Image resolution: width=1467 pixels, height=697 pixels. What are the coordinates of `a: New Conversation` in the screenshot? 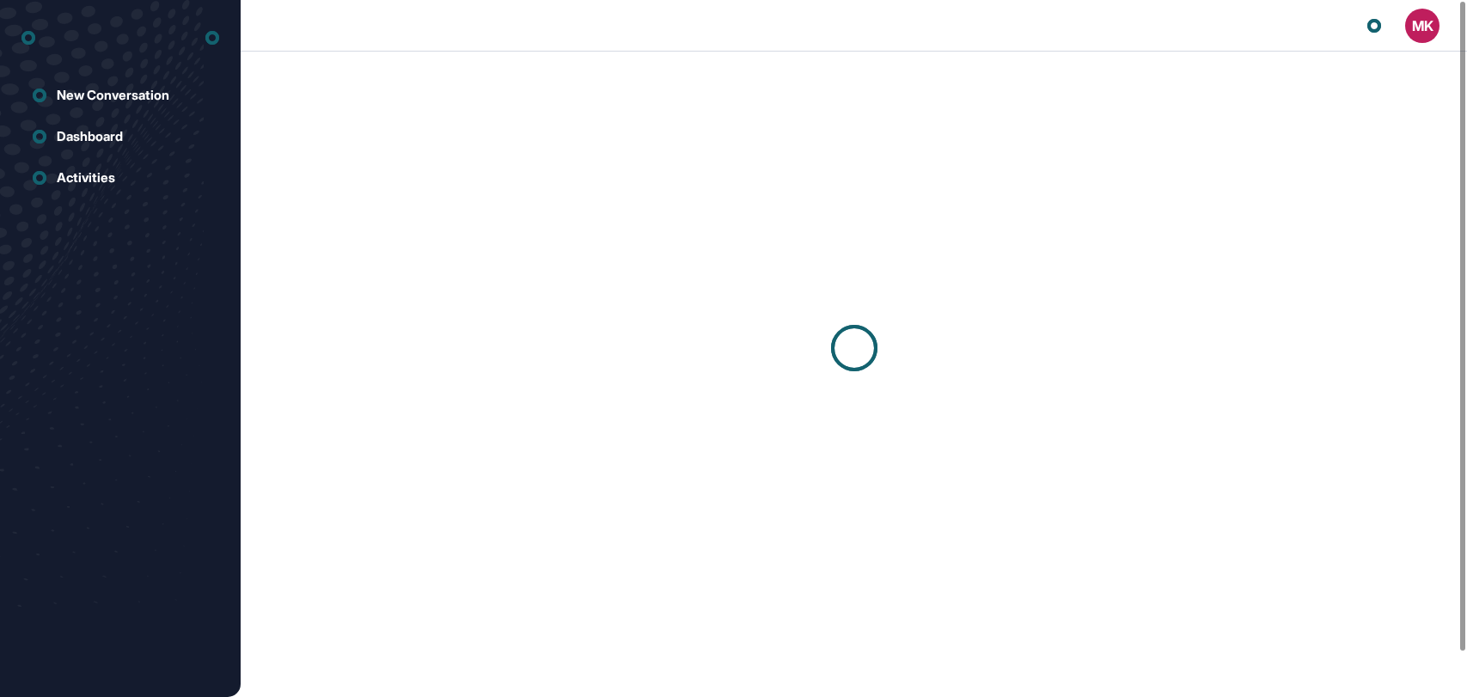 It's located at (120, 95).